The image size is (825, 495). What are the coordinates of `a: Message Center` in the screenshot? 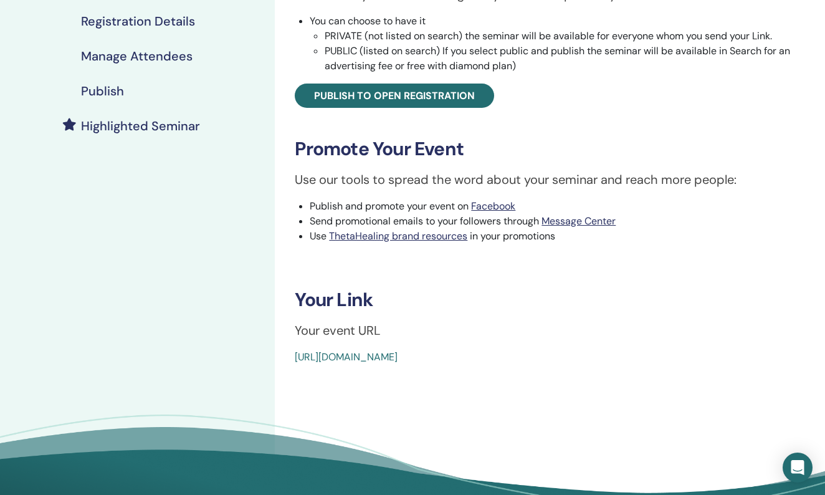 It's located at (578, 220).